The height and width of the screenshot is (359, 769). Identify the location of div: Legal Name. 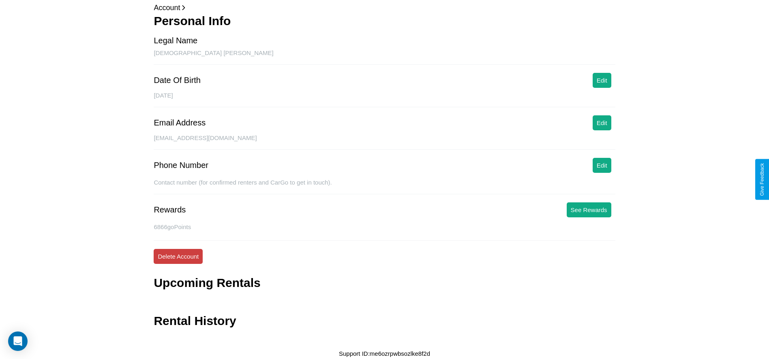
(175, 41).